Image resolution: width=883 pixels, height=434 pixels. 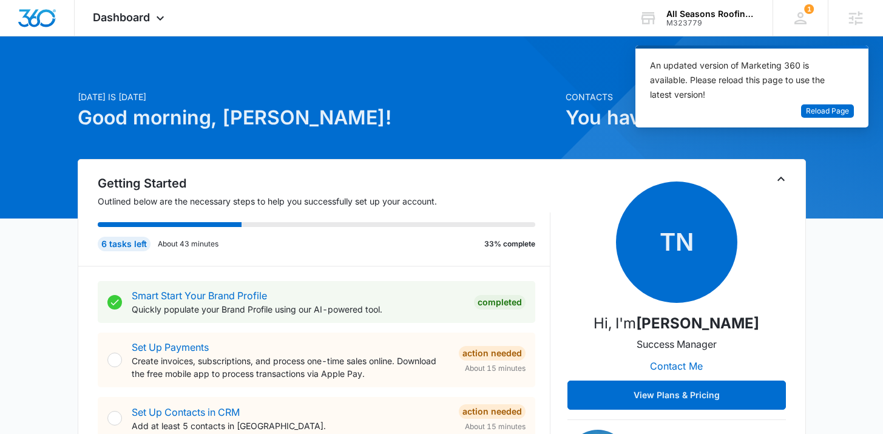 What do you see at coordinates (124, 244) in the screenshot?
I see `div: 6 tasks left` at bounding box center [124, 244].